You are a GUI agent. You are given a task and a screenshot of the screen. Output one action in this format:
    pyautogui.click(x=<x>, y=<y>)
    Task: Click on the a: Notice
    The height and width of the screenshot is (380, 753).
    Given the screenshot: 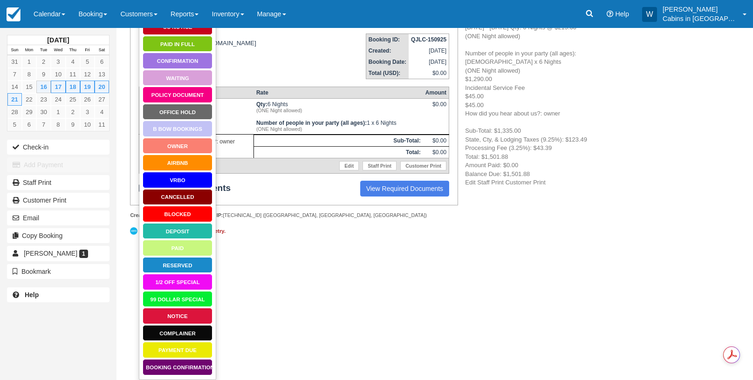 What is the action you would take?
    pyautogui.click(x=177, y=316)
    